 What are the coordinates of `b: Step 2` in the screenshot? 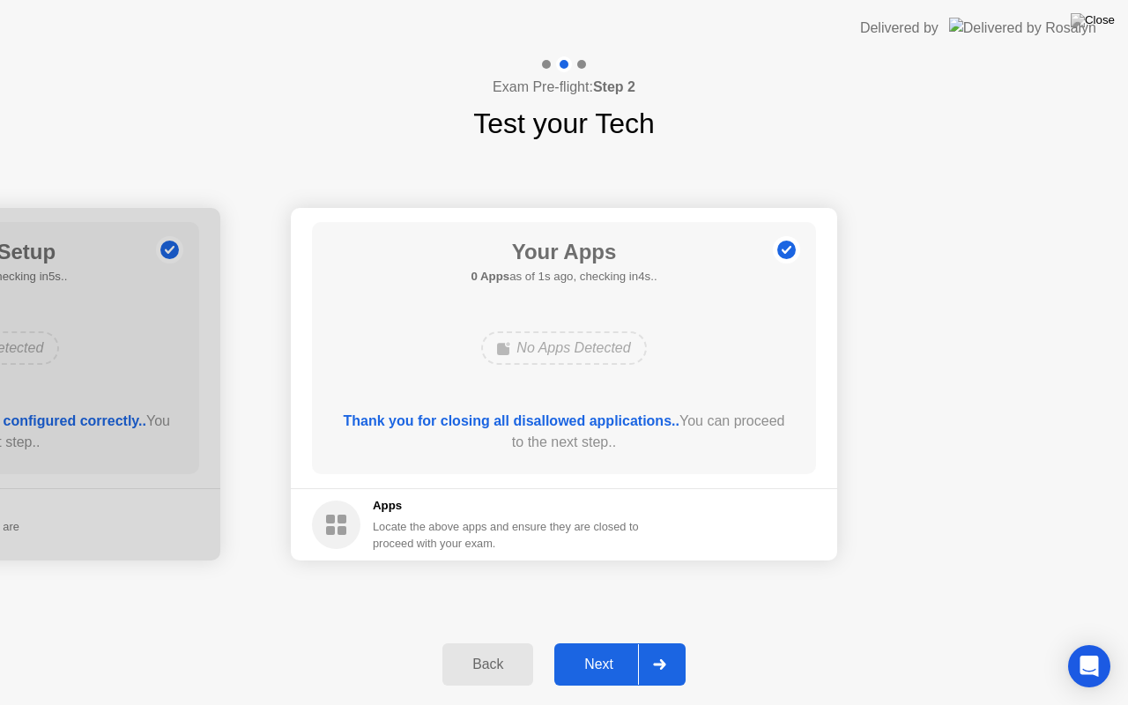 It's located at (614, 86).